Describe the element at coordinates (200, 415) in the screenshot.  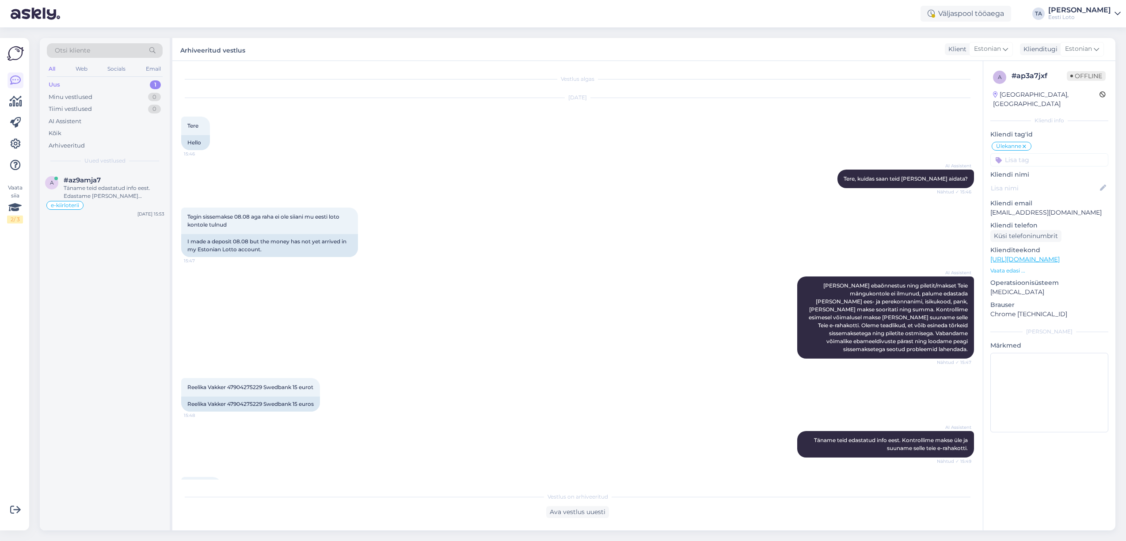
I see `span: 15:48` at that location.